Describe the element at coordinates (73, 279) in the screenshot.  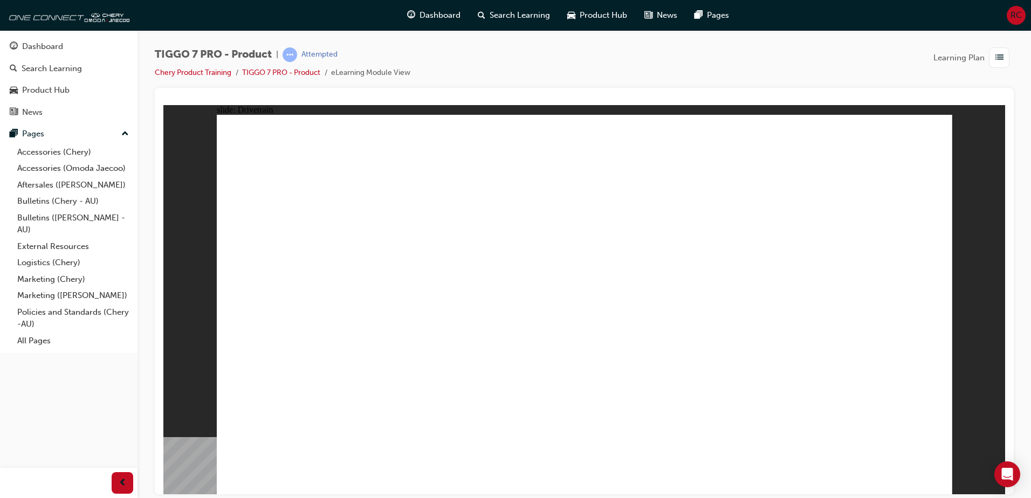
I see `a: Marketing (Chery)` at that location.